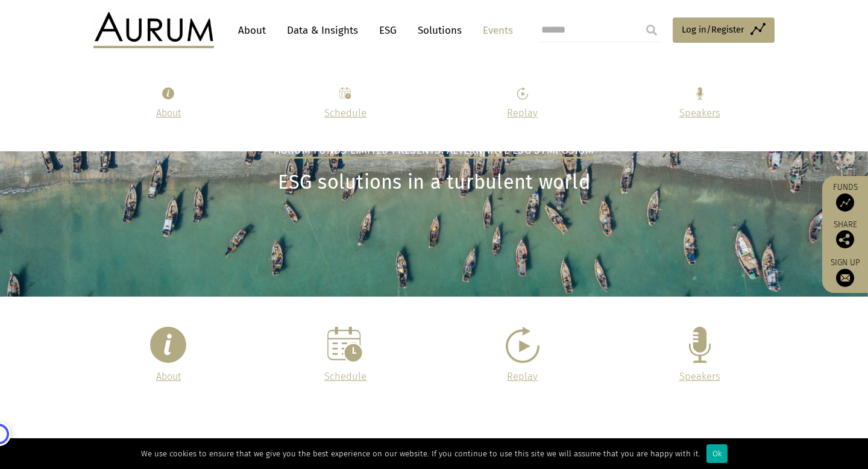 The image size is (868, 469). What do you see at coordinates (439, 30) in the screenshot?
I see `a: Solutions` at bounding box center [439, 30].